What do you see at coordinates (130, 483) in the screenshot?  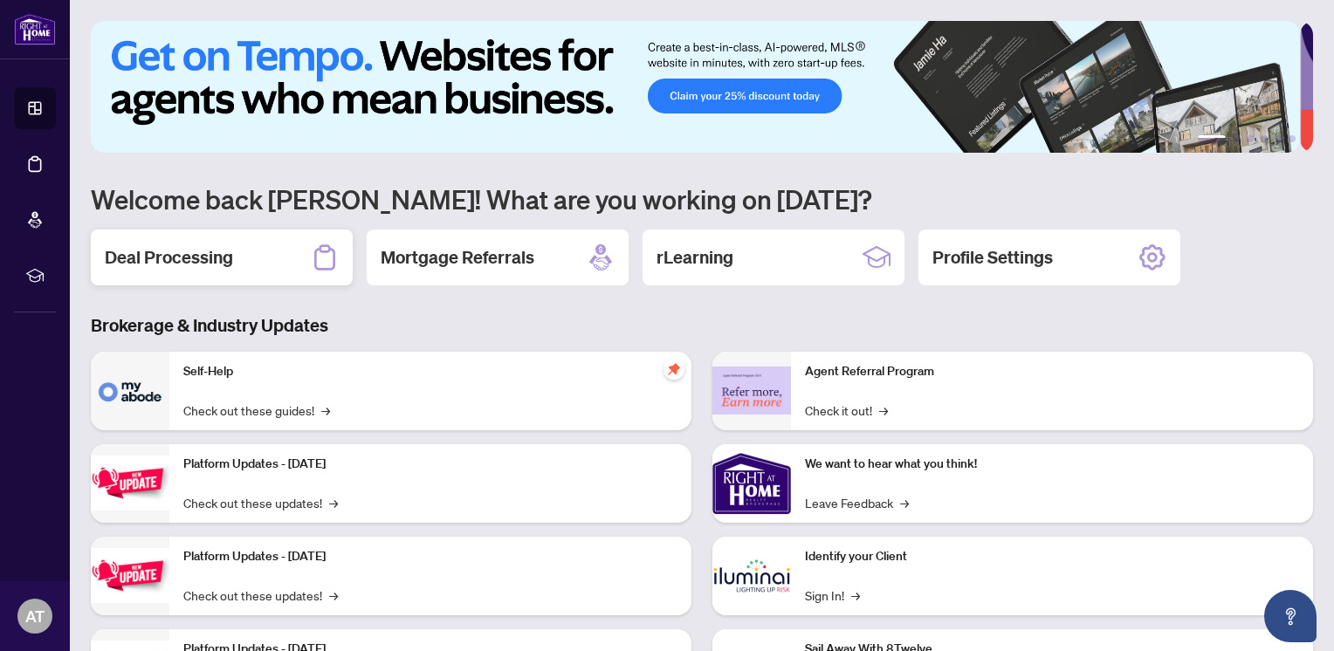 I see `img: Platform Updates - July 21, 2025` at bounding box center [130, 483].